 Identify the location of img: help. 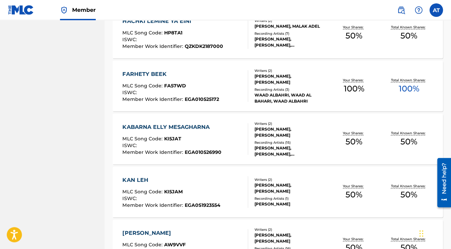
(418, 10).